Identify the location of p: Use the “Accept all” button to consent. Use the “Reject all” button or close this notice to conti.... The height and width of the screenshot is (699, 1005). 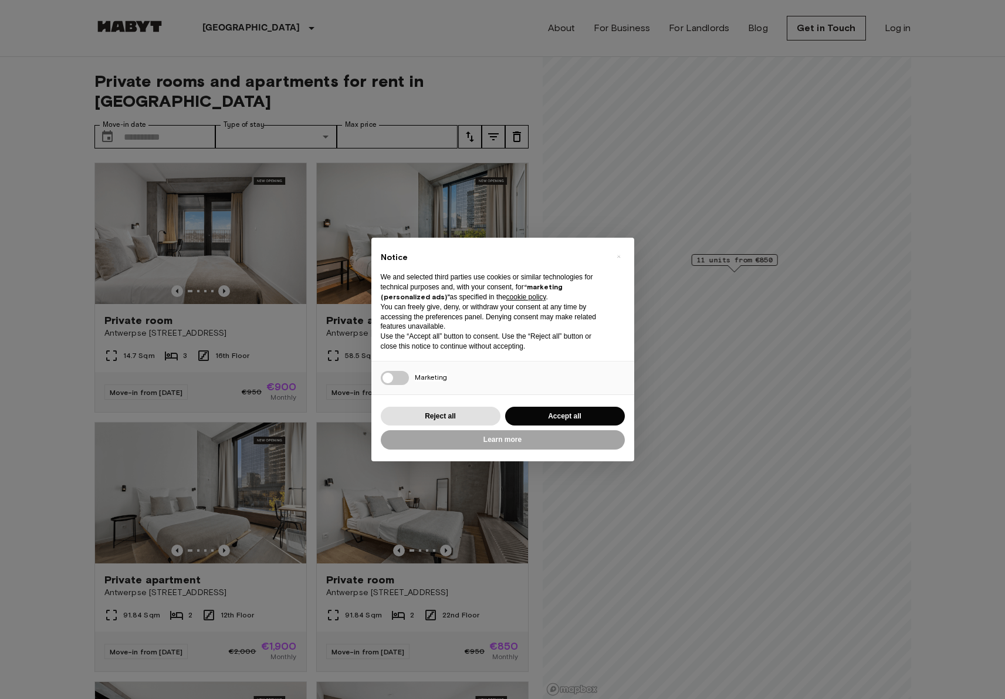
(493, 341).